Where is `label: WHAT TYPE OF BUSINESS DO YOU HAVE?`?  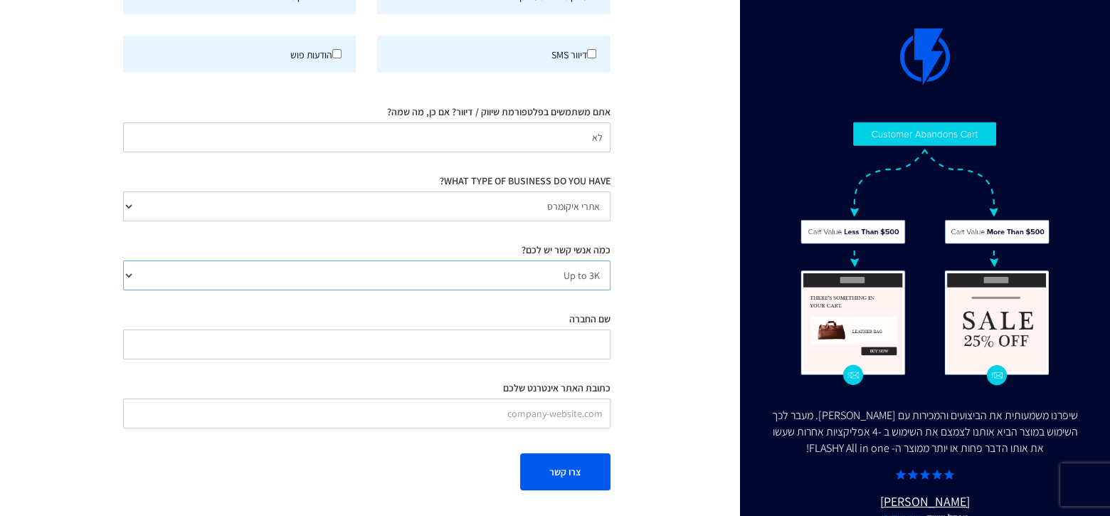 label: WHAT TYPE OF BUSINESS DO YOU HAVE? is located at coordinates (525, 181).